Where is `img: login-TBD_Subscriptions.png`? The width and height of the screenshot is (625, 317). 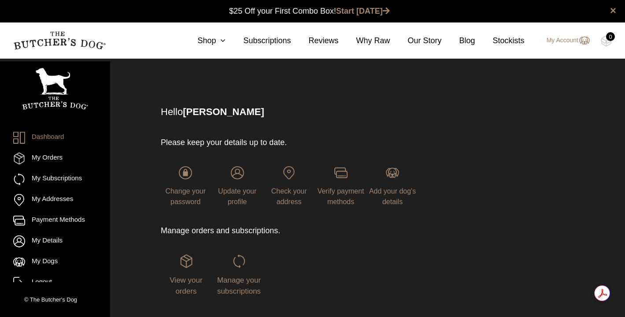 img: login-TBD_Subscriptions.png is located at coordinates (239, 261).